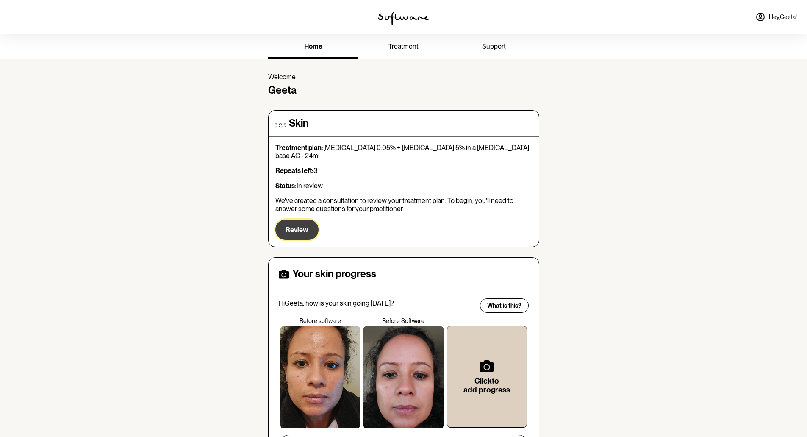  What do you see at coordinates (320, 321) in the screenshot?
I see `p: Before software` at bounding box center [320, 321].